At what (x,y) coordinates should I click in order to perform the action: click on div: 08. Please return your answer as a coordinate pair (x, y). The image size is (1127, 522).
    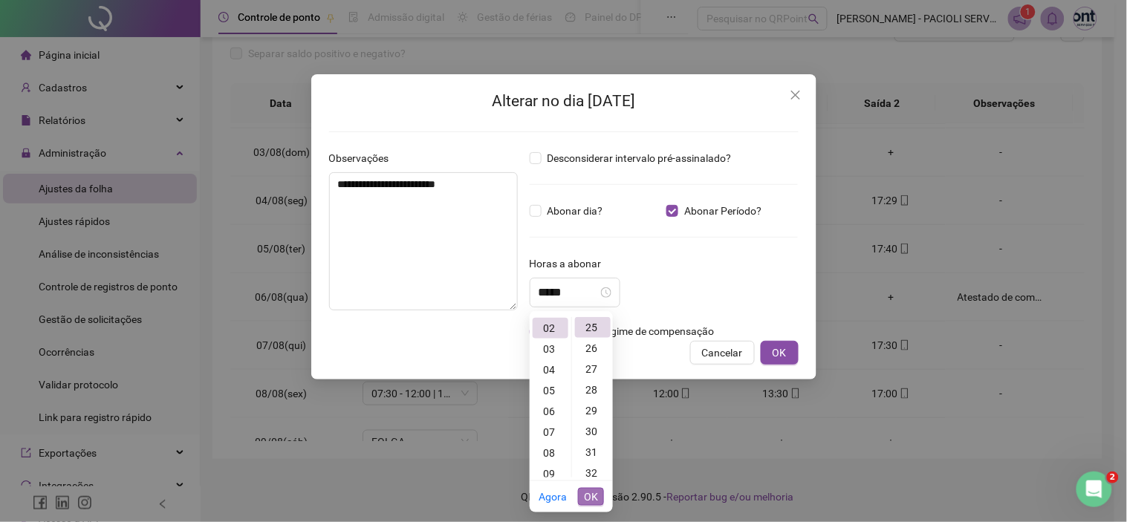
    Looking at the image, I should click on (551, 453).